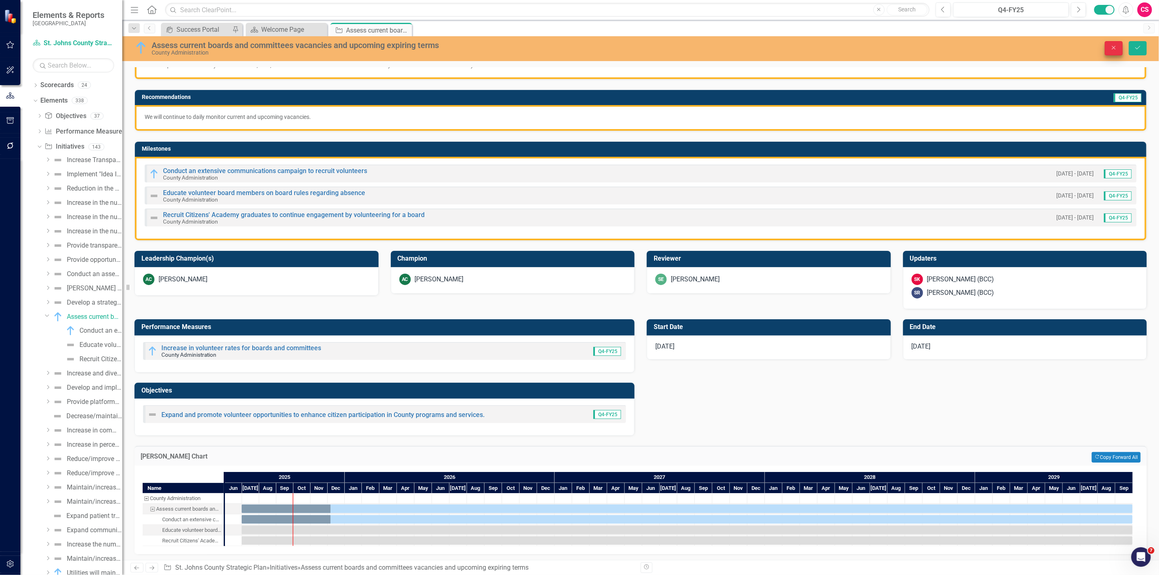 The image size is (1159, 575). I want to click on a: Implement "Idea Ignite" to capture and act on employee ideas that streamline processes and boost ..., so click(86, 174).